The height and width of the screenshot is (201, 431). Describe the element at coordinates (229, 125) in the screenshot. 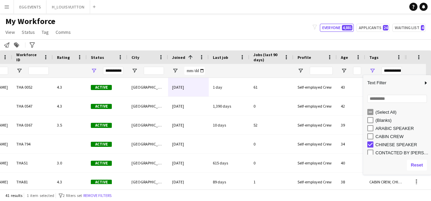

I see `div: 10 days` at that location.